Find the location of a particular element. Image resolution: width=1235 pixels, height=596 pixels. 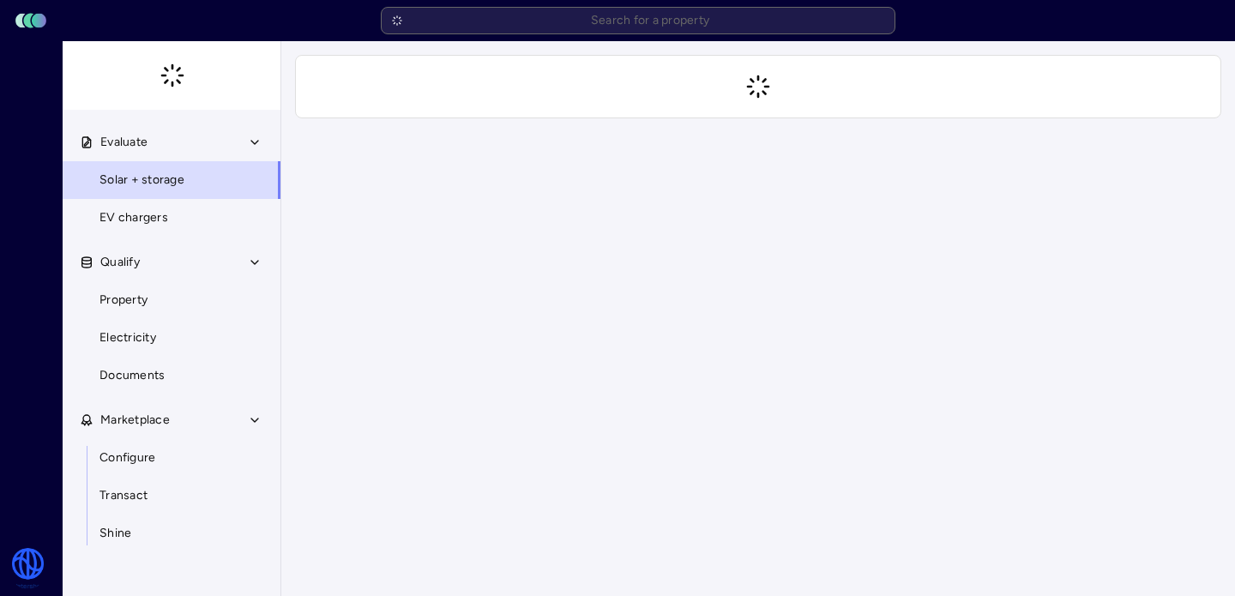

a: Shine is located at coordinates (172, 534).